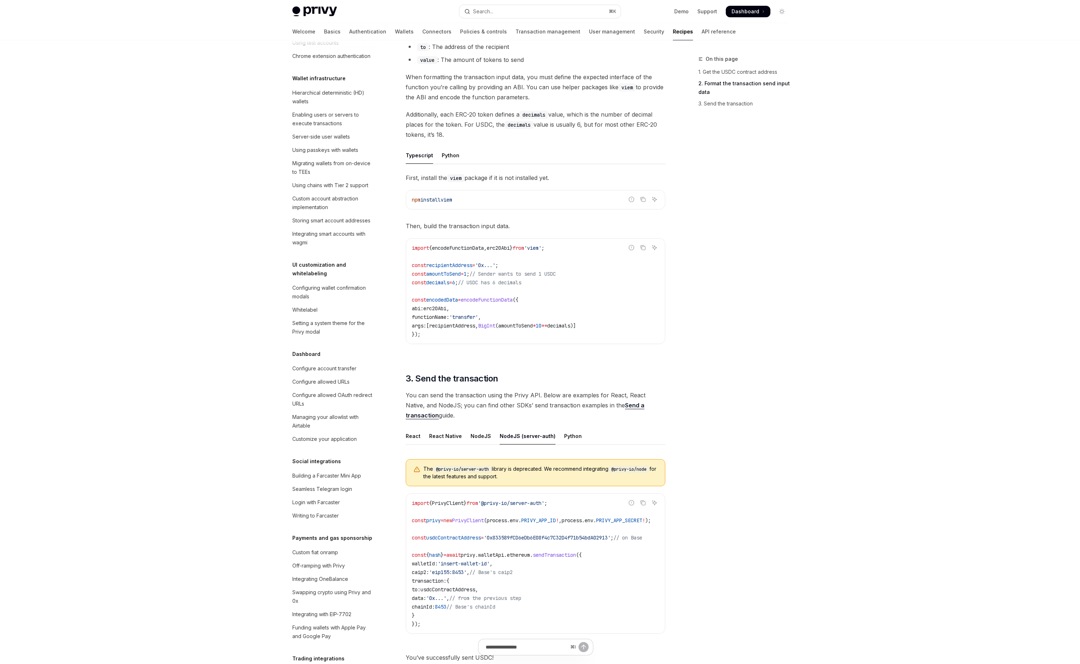 Image resolution: width=1080 pixels, height=664 pixels. What do you see at coordinates (333, 238) in the screenshot?
I see `div: Integrating smart accounts with wagmi` at bounding box center [333, 238].